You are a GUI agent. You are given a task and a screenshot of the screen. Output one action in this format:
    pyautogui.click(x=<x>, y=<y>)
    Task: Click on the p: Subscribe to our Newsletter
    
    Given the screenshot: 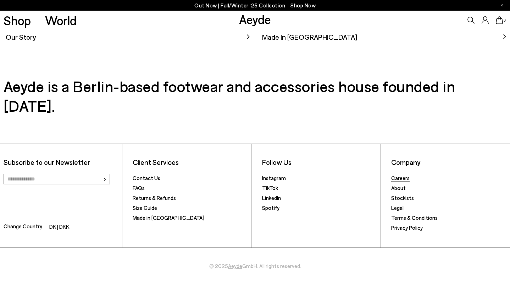 What is the action you would take?
    pyautogui.click(x=61, y=162)
    